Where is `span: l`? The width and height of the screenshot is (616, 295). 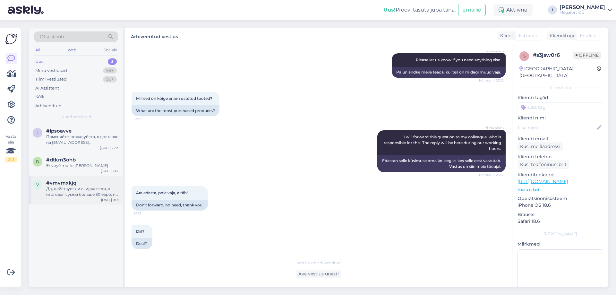
span: l is located at coordinates (38, 133).